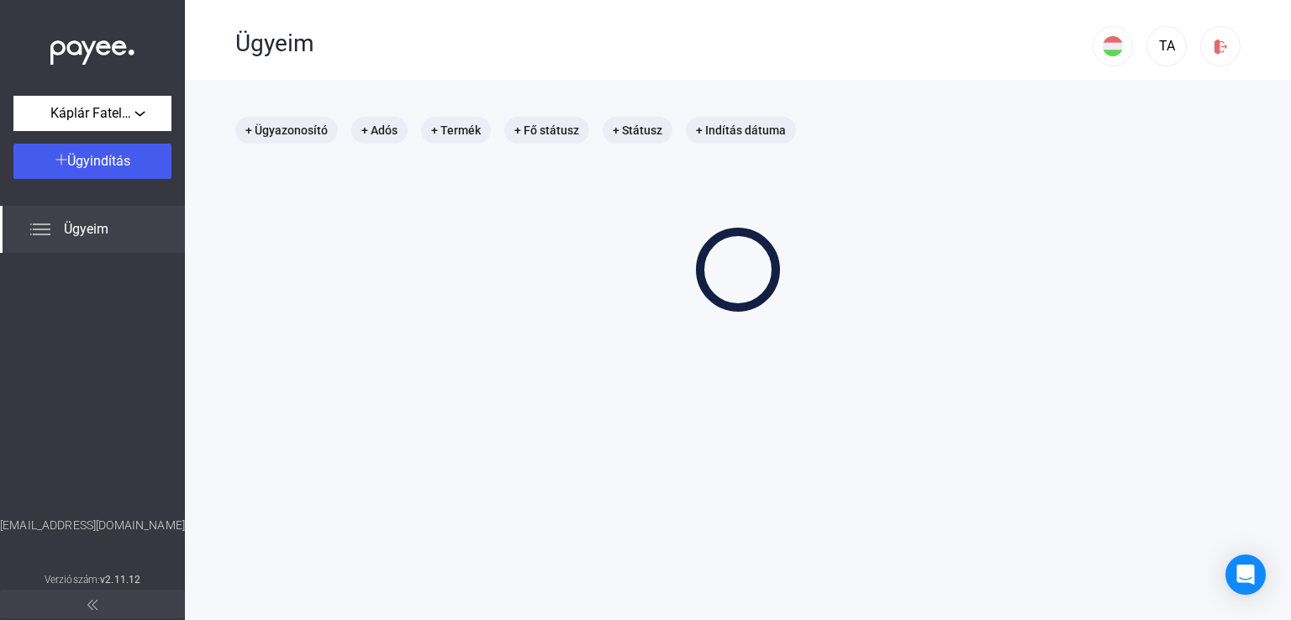 The width and height of the screenshot is (1291, 620). Describe the element at coordinates (1221, 46) in the screenshot. I see `img: logout-red` at that location.